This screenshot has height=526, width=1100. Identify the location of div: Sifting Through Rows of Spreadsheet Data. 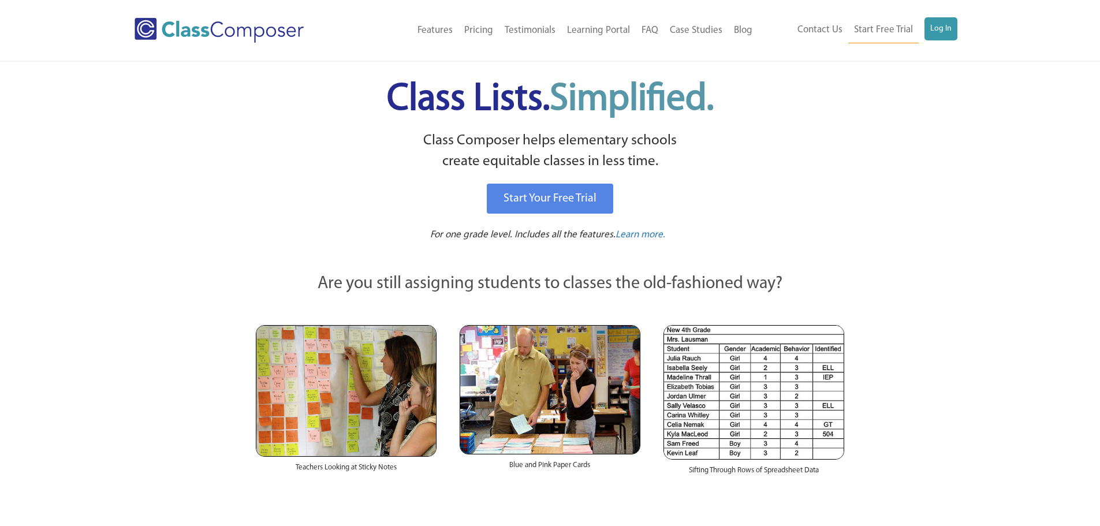
(754, 474).